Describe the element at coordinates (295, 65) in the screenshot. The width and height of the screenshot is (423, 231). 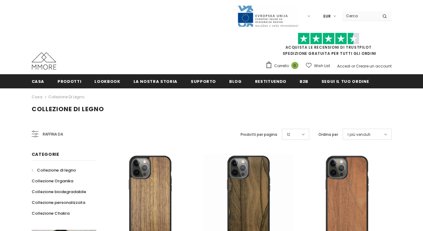
I see `span: 0` at that location.